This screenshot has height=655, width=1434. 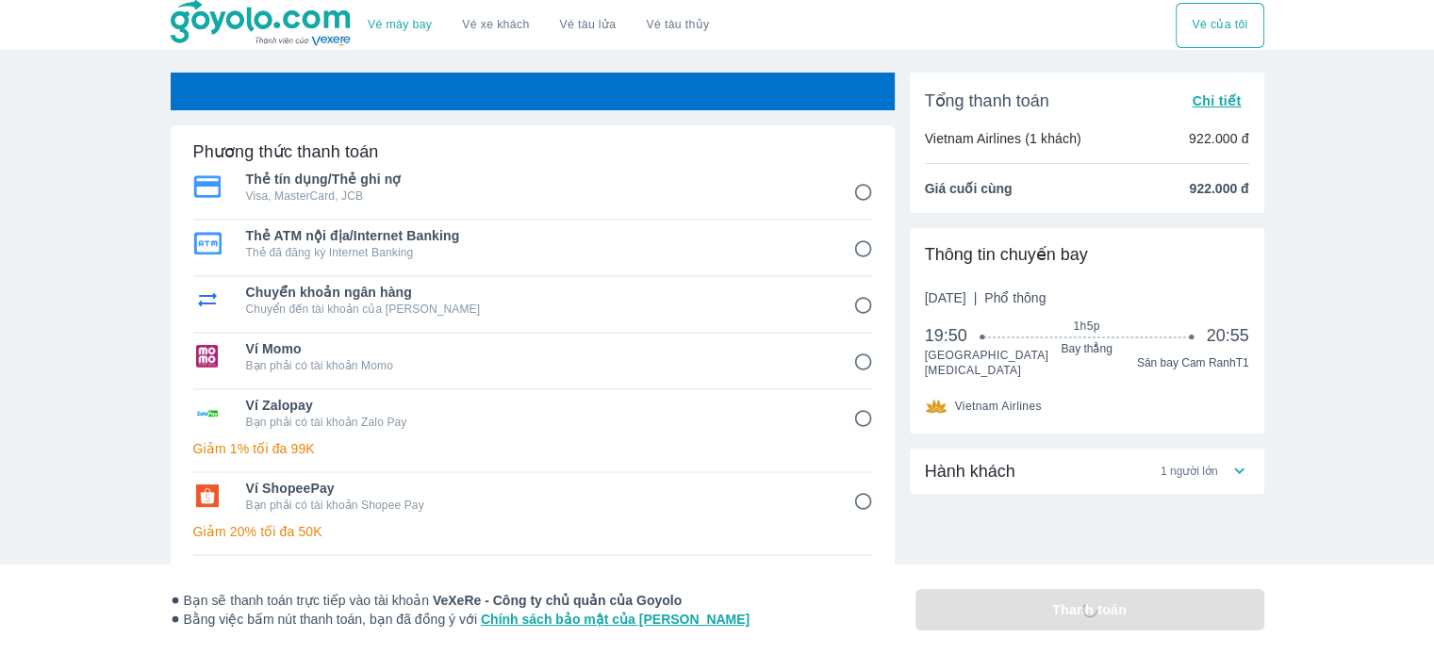 I want to click on span: 1h5p, so click(x=1086, y=326).